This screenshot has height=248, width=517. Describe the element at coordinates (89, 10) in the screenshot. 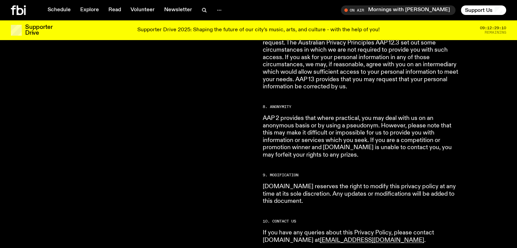

I see `a: Explore` at that location.